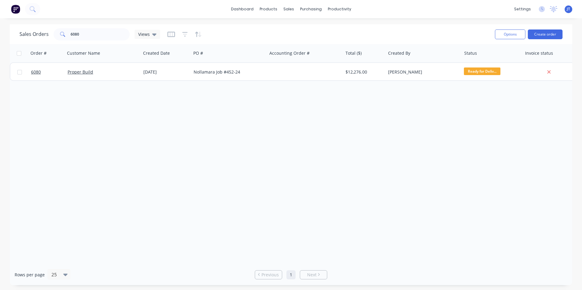 The height and width of the screenshot is (290, 582). What do you see at coordinates (38, 53) in the screenshot?
I see `div: Order #` at bounding box center [38, 53].